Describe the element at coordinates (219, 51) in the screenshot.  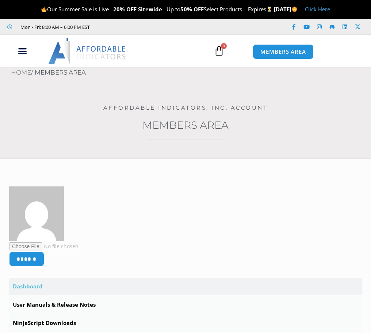
I see `a: 0` at that location.